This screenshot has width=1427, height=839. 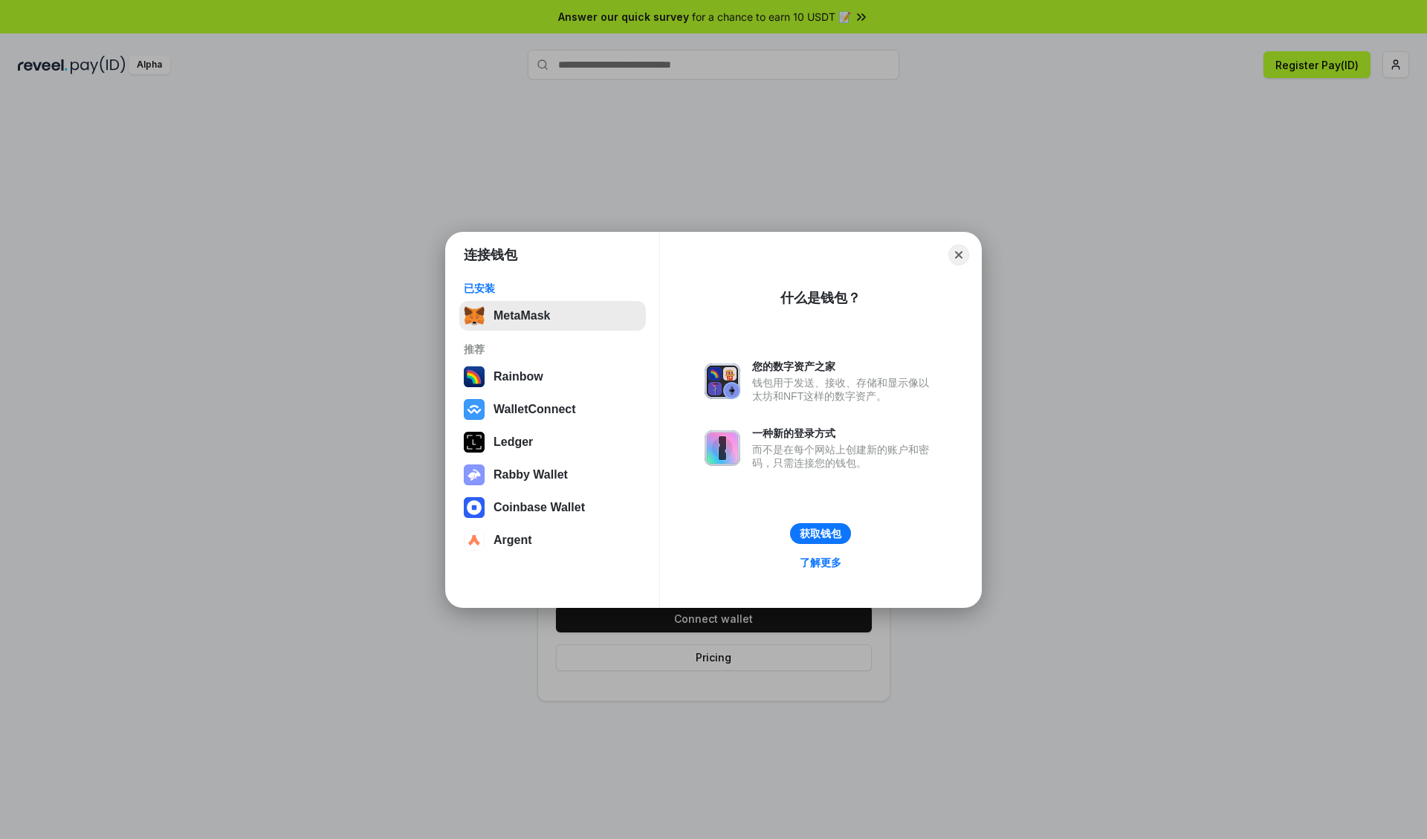 What do you see at coordinates (552, 377) in the screenshot?
I see `button: Rainbow` at bounding box center [552, 377].